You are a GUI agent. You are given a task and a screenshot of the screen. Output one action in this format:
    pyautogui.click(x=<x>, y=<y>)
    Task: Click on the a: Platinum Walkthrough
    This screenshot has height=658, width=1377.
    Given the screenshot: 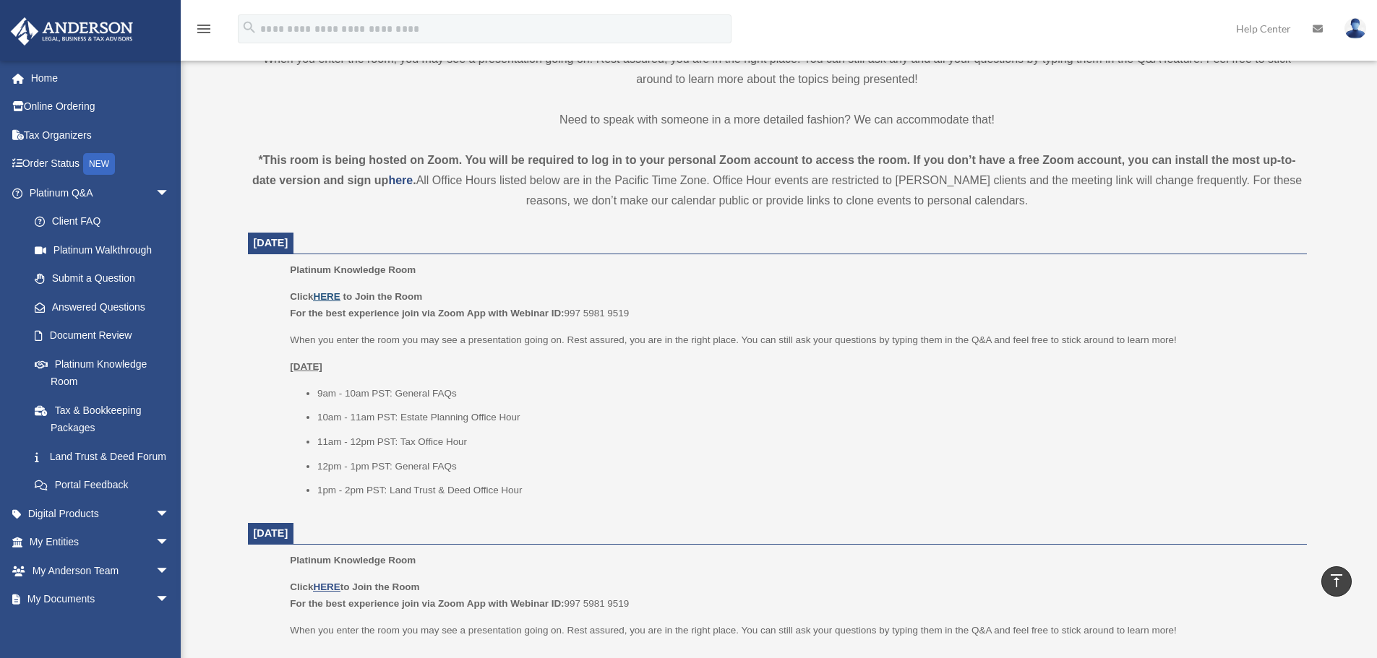 What is the action you would take?
    pyautogui.click(x=106, y=250)
    